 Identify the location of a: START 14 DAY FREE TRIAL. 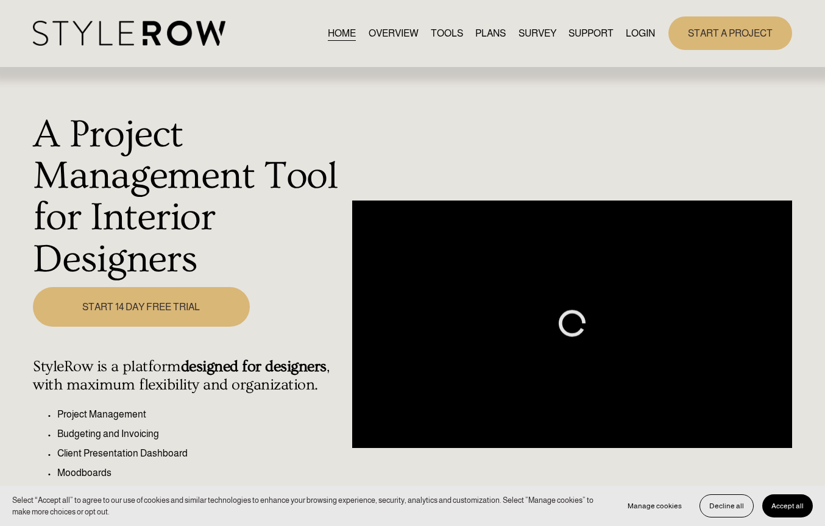
(141, 306).